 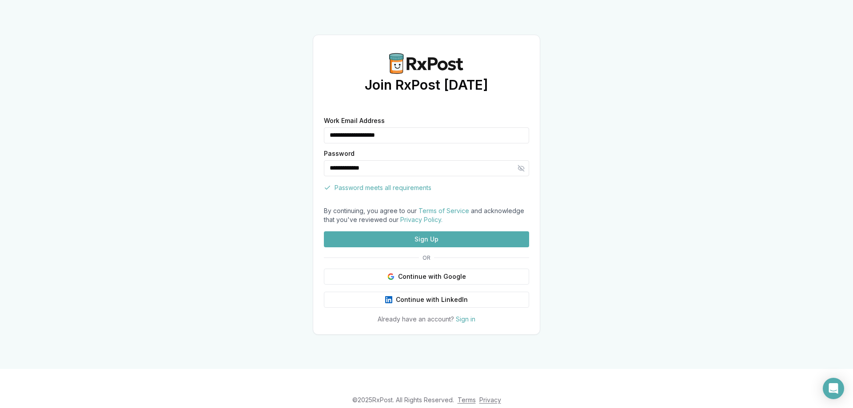 I want to click on div: Open Intercom Messenger, so click(x=834, y=389).